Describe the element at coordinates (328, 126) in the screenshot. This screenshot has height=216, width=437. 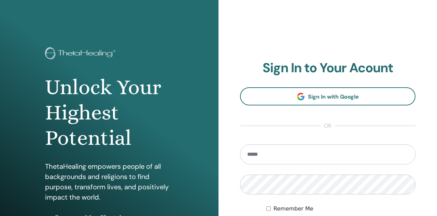
I see `span: or` at that location.